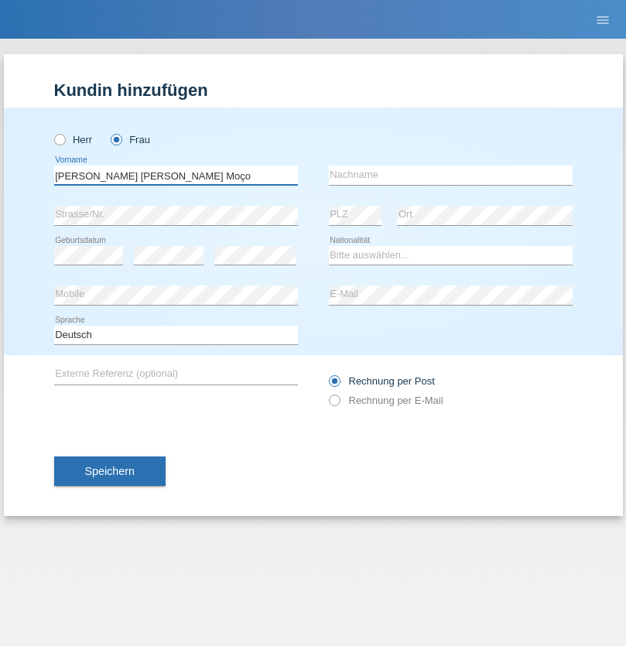  What do you see at coordinates (59, 139) in the screenshot?
I see `input: Herr` at bounding box center [59, 139].